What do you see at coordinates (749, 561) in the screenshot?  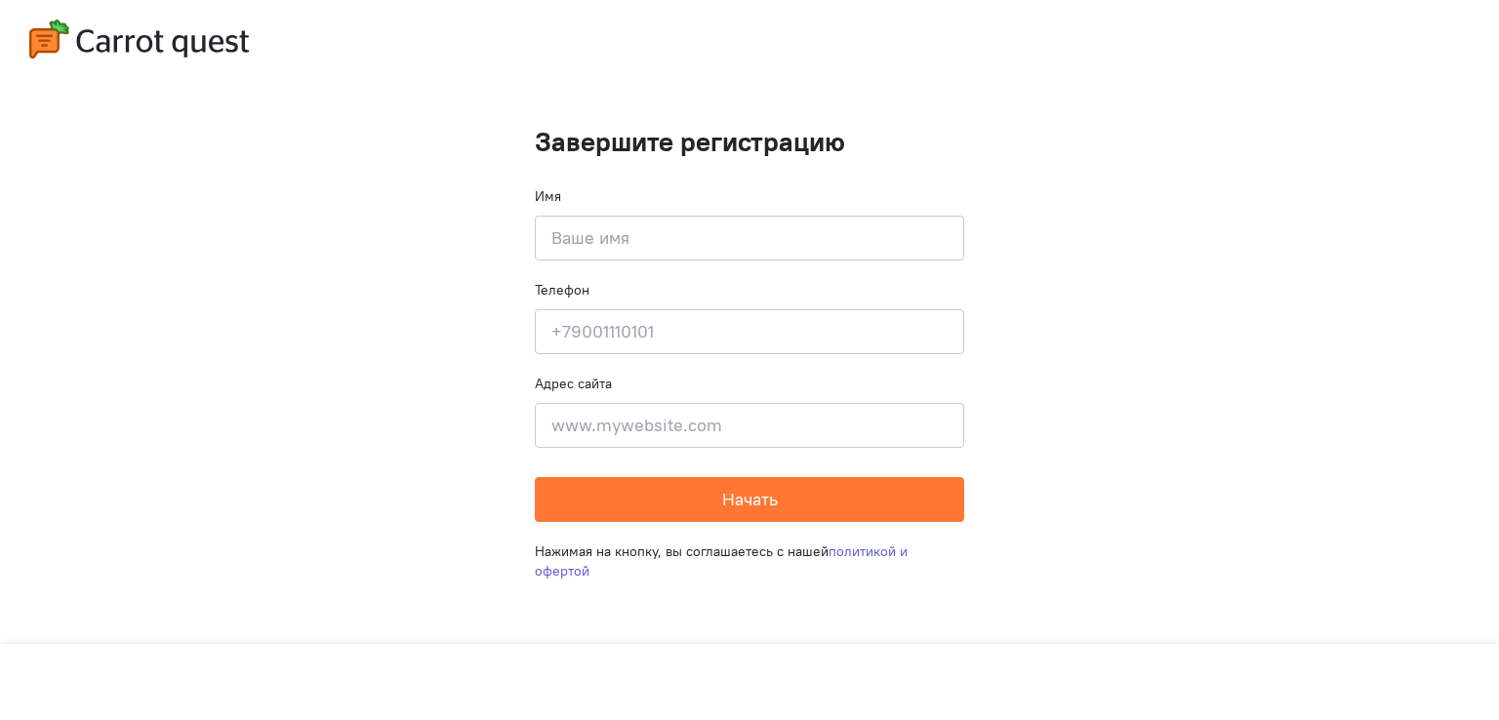 I see `div: Нажимая на кнопку, вы соглашаетесь с нашей` at bounding box center [749, 561].